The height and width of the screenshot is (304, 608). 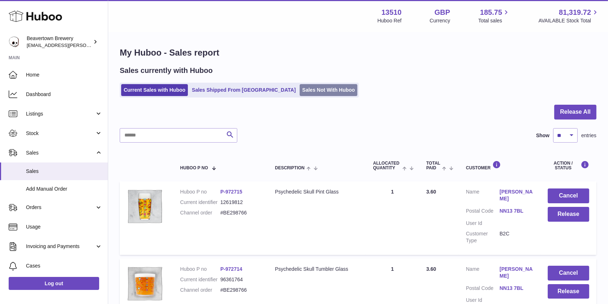 What do you see at coordinates (543, 135) in the screenshot?
I see `label: Show` at bounding box center [543, 135].